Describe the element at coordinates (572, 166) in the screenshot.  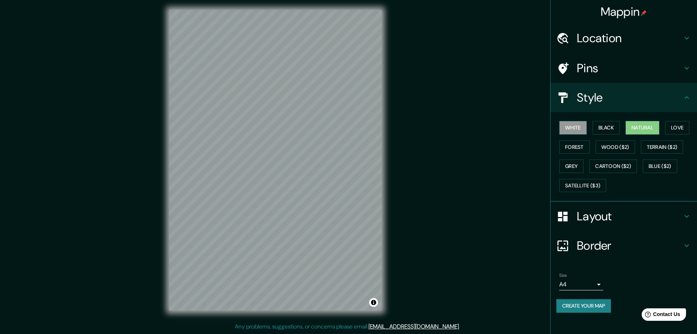
I see `button: Grey` at that location.